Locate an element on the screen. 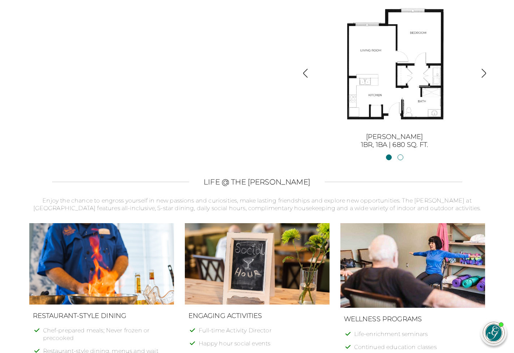 This screenshot has width=514, height=353. h3: Engaging Activities is located at coordinates (257, 316).